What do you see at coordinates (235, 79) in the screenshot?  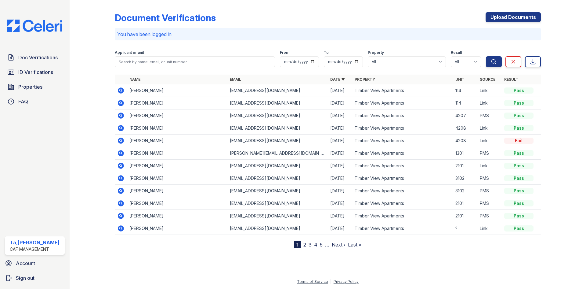 I see `a: Email` at bounding box center [235, 79].